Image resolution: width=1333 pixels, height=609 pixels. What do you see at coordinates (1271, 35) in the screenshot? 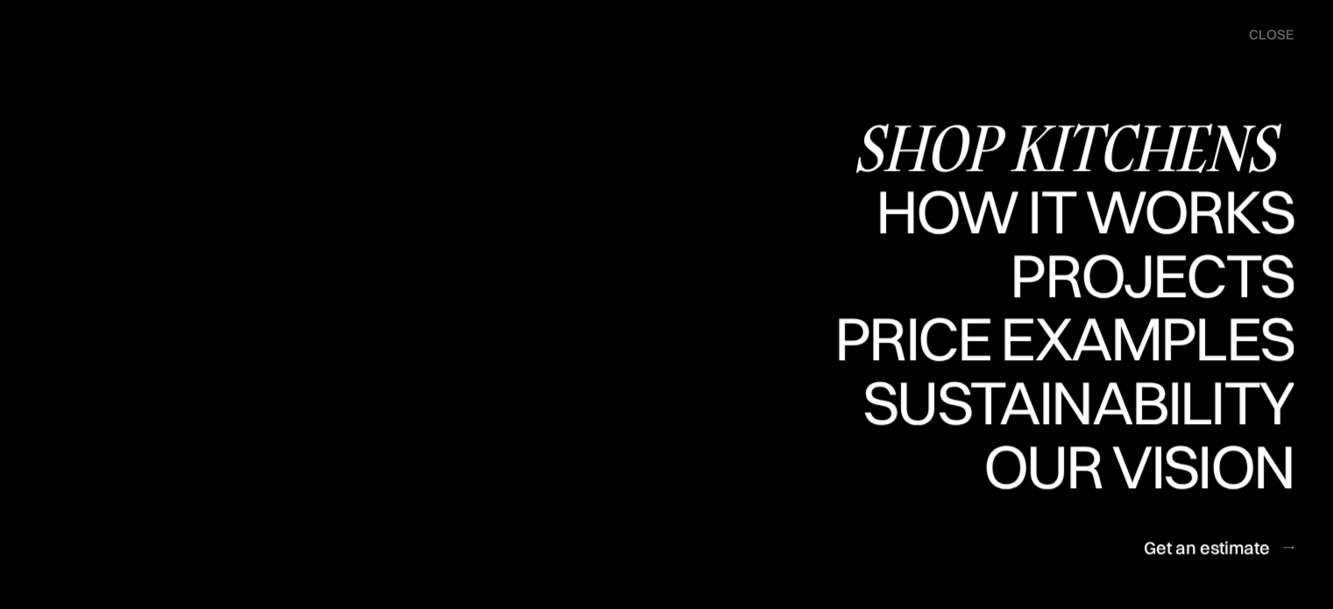
I see `div: close` at bounding box center [1271, 35].